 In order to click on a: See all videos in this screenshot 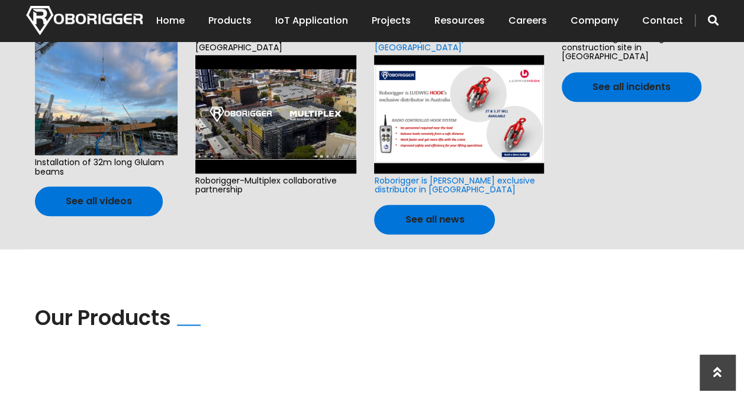, I will do `click(99, 201)`.